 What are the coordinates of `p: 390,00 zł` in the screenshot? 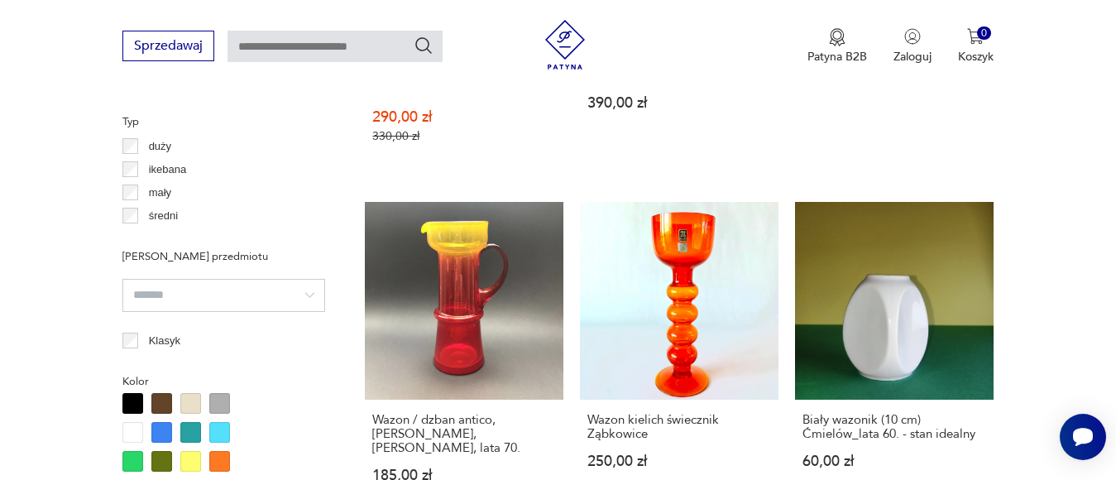 It's located at (679, 103).